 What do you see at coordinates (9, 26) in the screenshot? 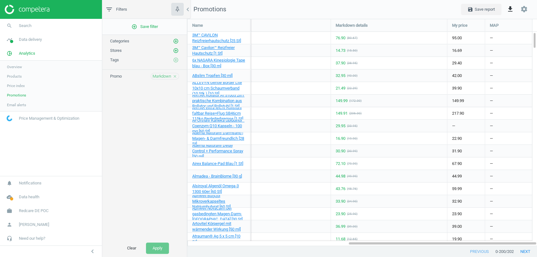
I see `i: search` at bounding box center [9, 26].